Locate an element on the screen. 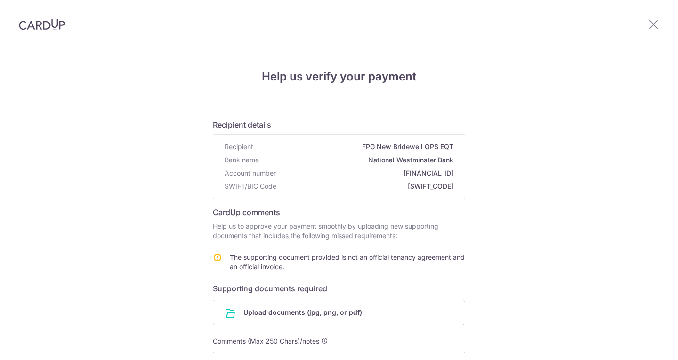 This screenshot has height=360, width=678. h6: Recipient details is located at coordinates (339, 125).